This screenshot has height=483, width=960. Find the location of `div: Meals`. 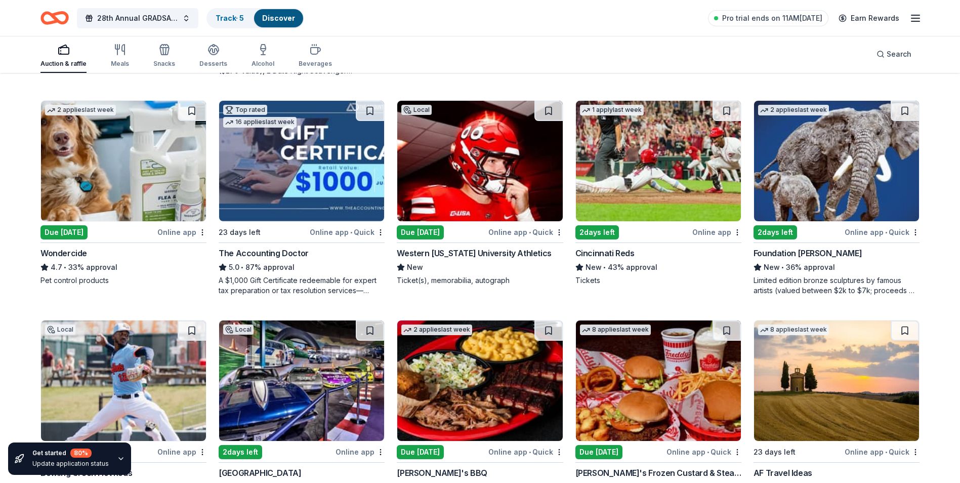

div: Meals is located at coordinates (120, 64).